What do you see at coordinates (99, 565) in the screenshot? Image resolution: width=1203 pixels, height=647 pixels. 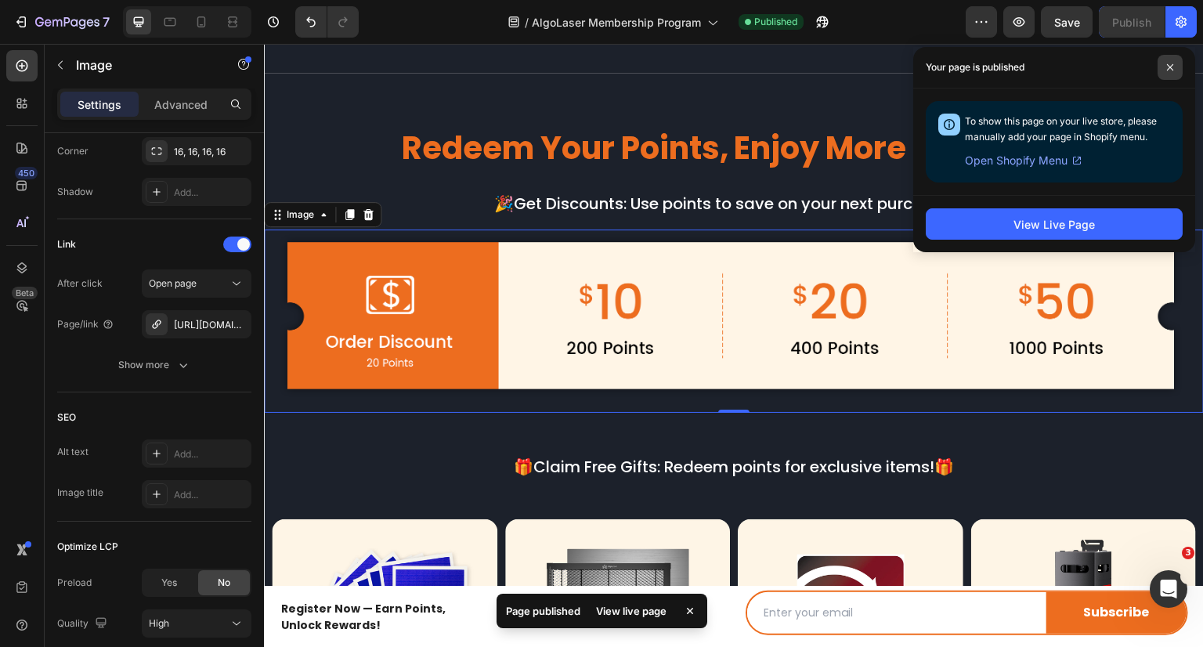 I see `span: Register Now — Earn Points,` at bounding box center [99, 565].